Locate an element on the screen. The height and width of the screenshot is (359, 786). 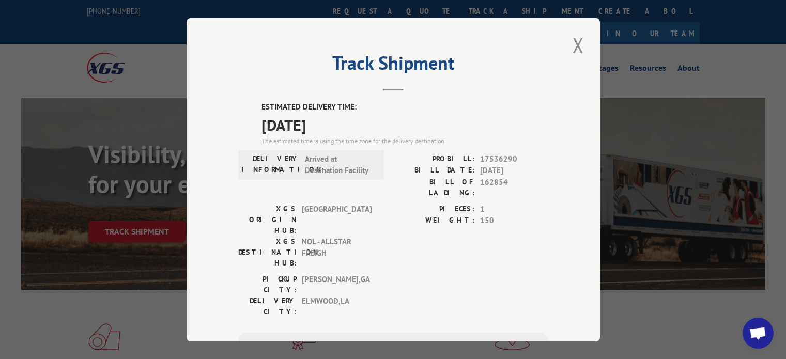
label: DELIVERY INFORMATION: is located at coordinates (270, 164).